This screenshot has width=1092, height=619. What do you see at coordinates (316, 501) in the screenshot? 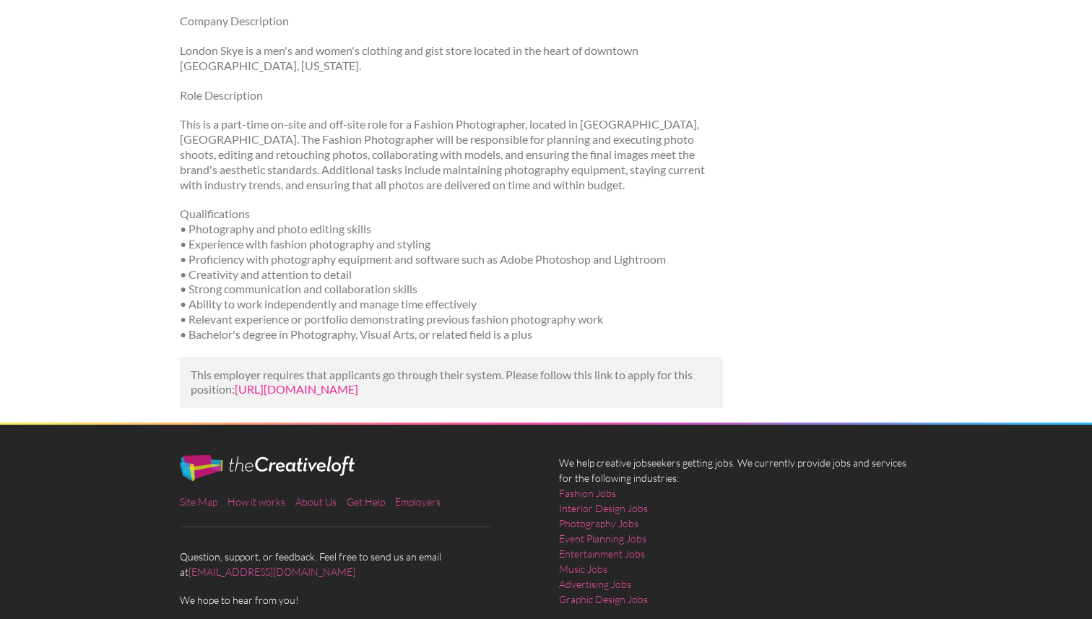
I see `a: About Us` at bounding box center [316, 501].